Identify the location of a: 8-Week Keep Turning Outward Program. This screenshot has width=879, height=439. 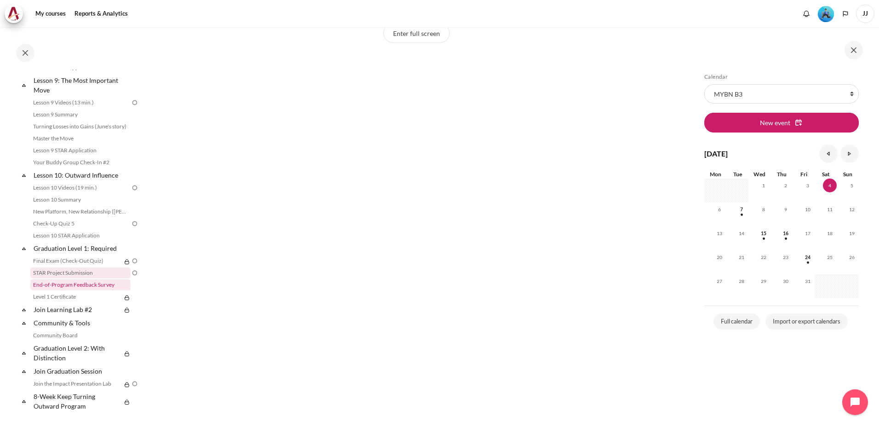
(77, 401).